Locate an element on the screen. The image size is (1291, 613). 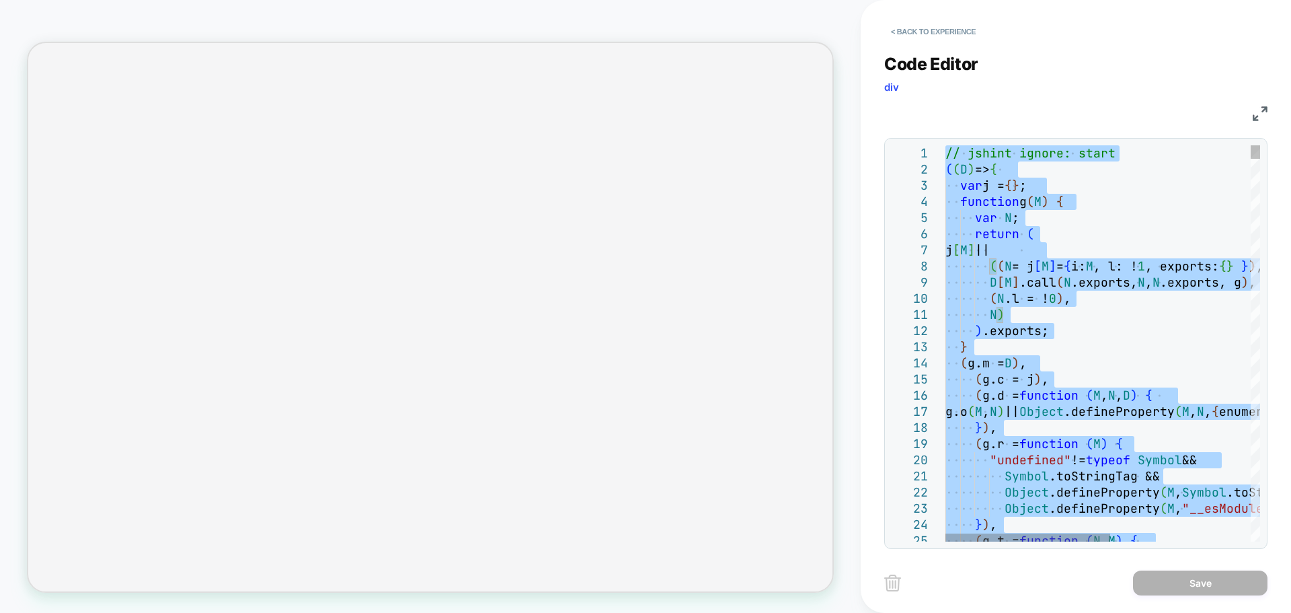
span: g.c = j is located at coordinates (1008, 379).